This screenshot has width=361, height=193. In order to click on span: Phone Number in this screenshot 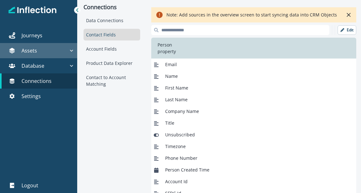, I will do `click(181, 158)`.